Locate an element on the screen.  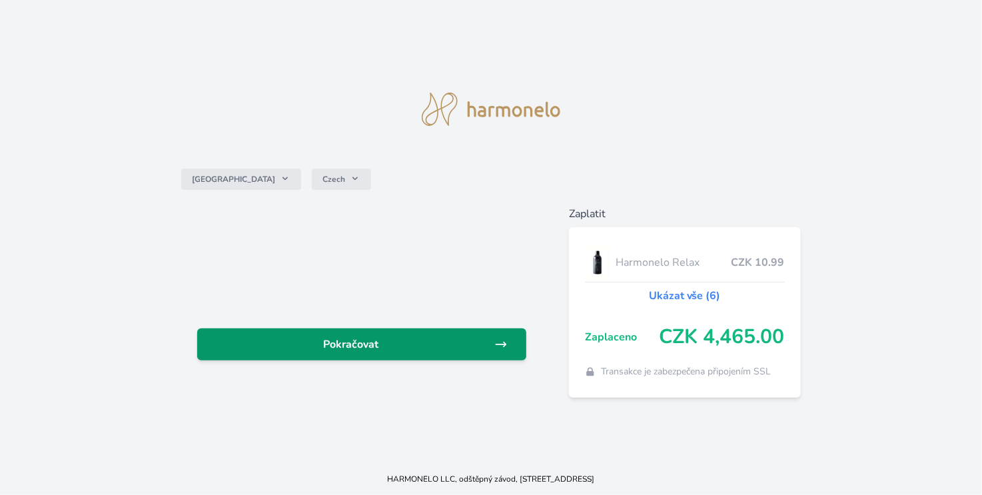
span: Czech is located at coordinates (334, 179).